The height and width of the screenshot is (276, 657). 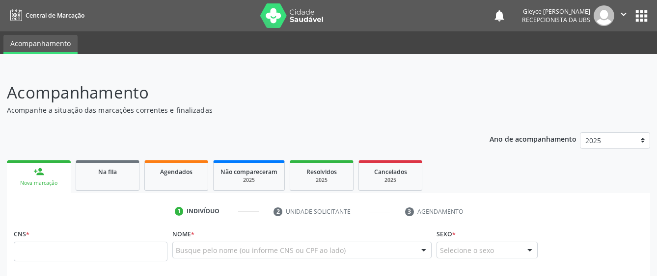 What do you see at coordinates (107, 172) in the screenshot?
I see `span: Na fila` at bounding box center [107, 172].